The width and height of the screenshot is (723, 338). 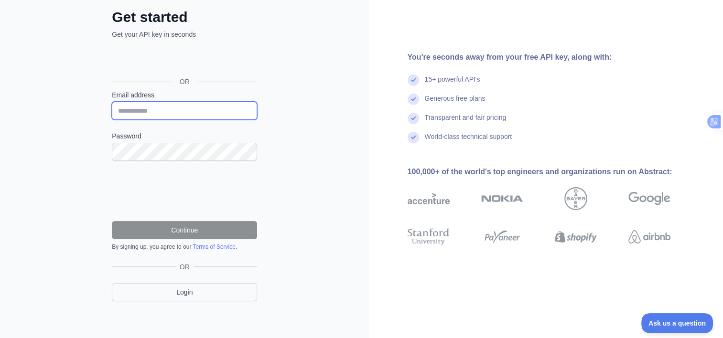 What do you see at coordinates (184, 34) in the screenshot?
I see `p: Get your API key in seconds` at bounding box center [184, 34].